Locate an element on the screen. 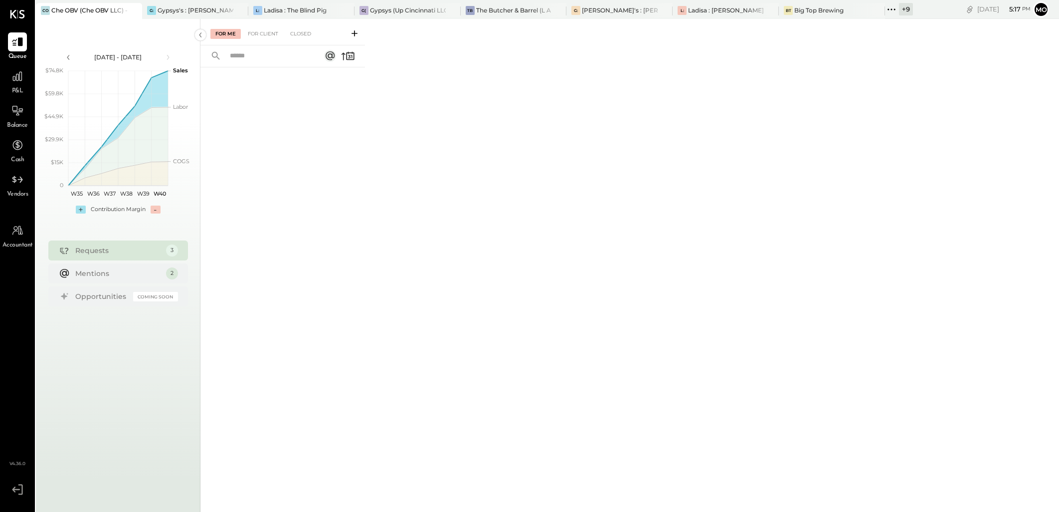  text: Sales is located at coordinates (181, 70).